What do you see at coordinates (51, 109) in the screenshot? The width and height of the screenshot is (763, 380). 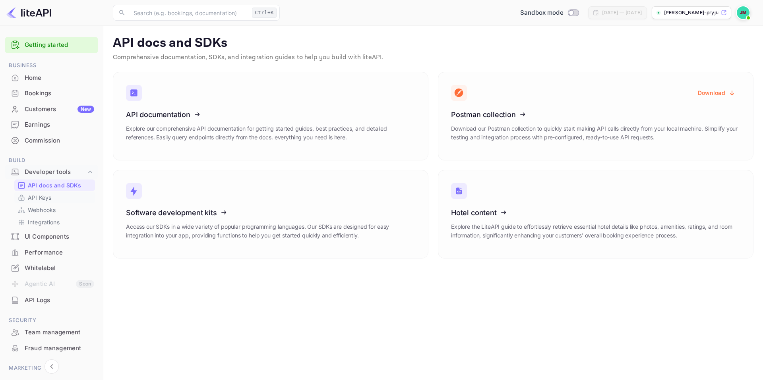 I see `a: CustomersNew` at bounding box center [51, 109].